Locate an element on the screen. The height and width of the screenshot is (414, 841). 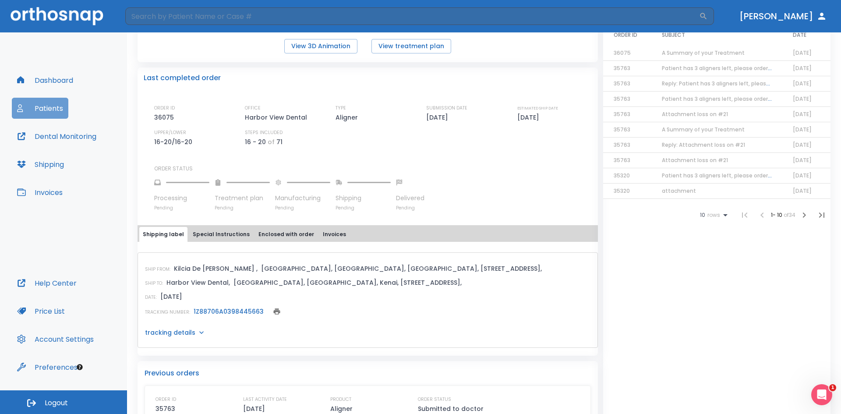
input: Search by Patient Name or Case # is located at coordinates (412, 16).